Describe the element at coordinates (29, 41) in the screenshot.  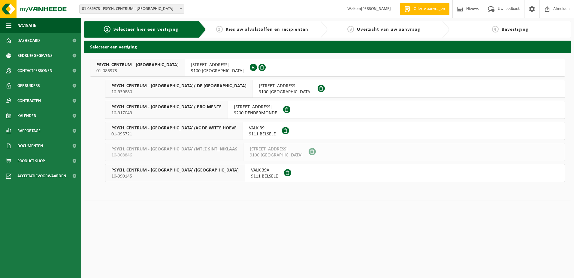
I see `span: Dashboard` at that location.